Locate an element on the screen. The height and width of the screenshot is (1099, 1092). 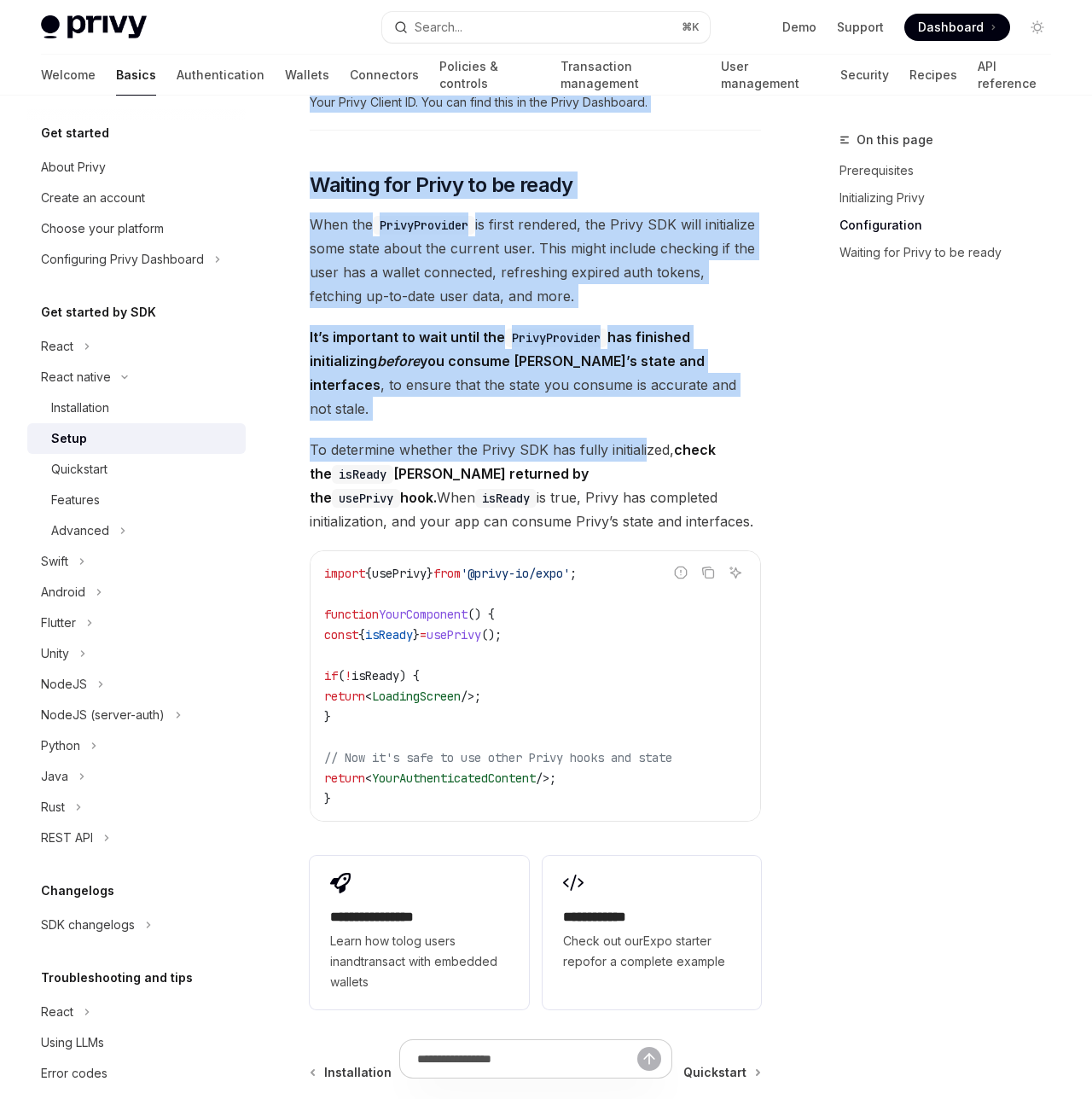
div: Installation is located at coordinates (80, 408).